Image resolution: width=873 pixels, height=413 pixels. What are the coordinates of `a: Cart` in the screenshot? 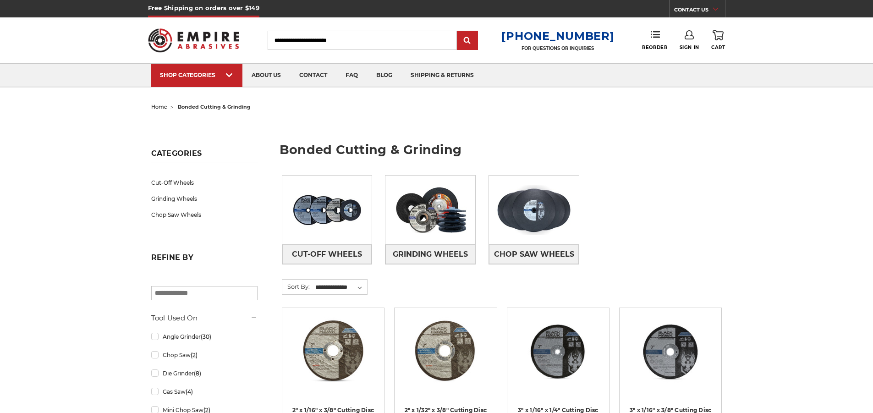 It's located at (718, 40).